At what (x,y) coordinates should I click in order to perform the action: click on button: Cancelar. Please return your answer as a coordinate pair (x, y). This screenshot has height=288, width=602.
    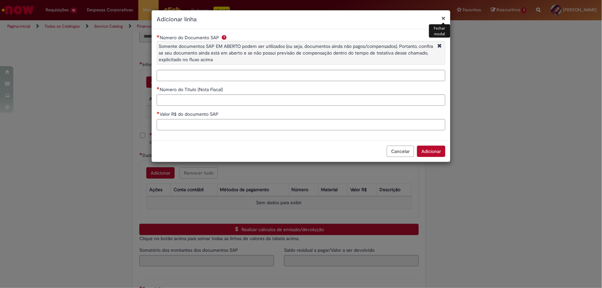
    Looking at the image, I should click on (401, 151).